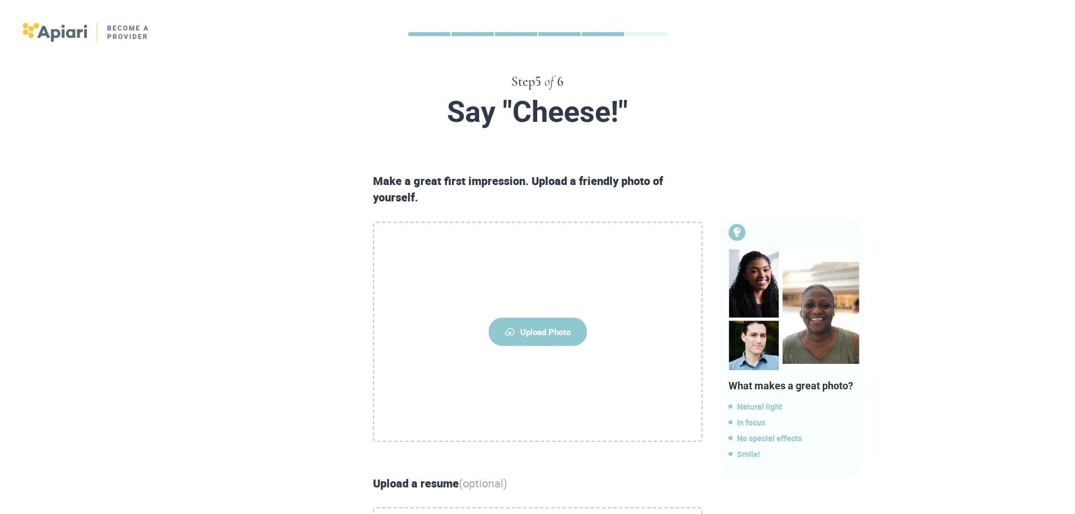  I want to click on span: Natural light, so click(794, 407).